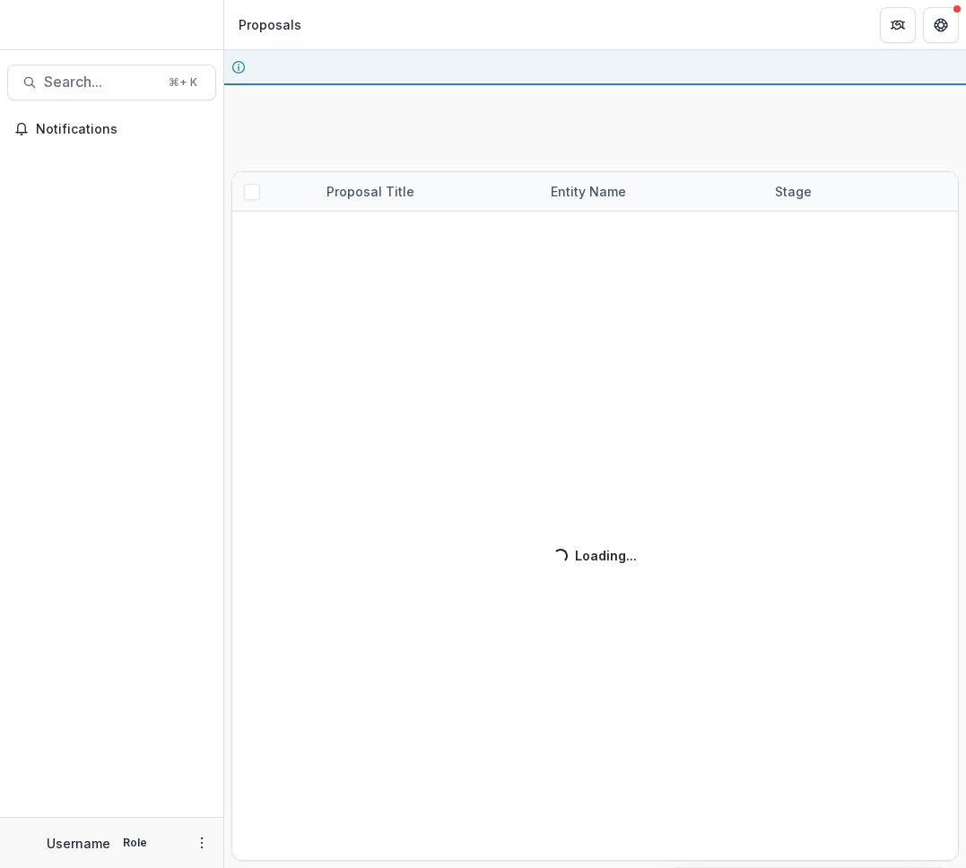  I want to click on span: Notifications, so click(122, 129).